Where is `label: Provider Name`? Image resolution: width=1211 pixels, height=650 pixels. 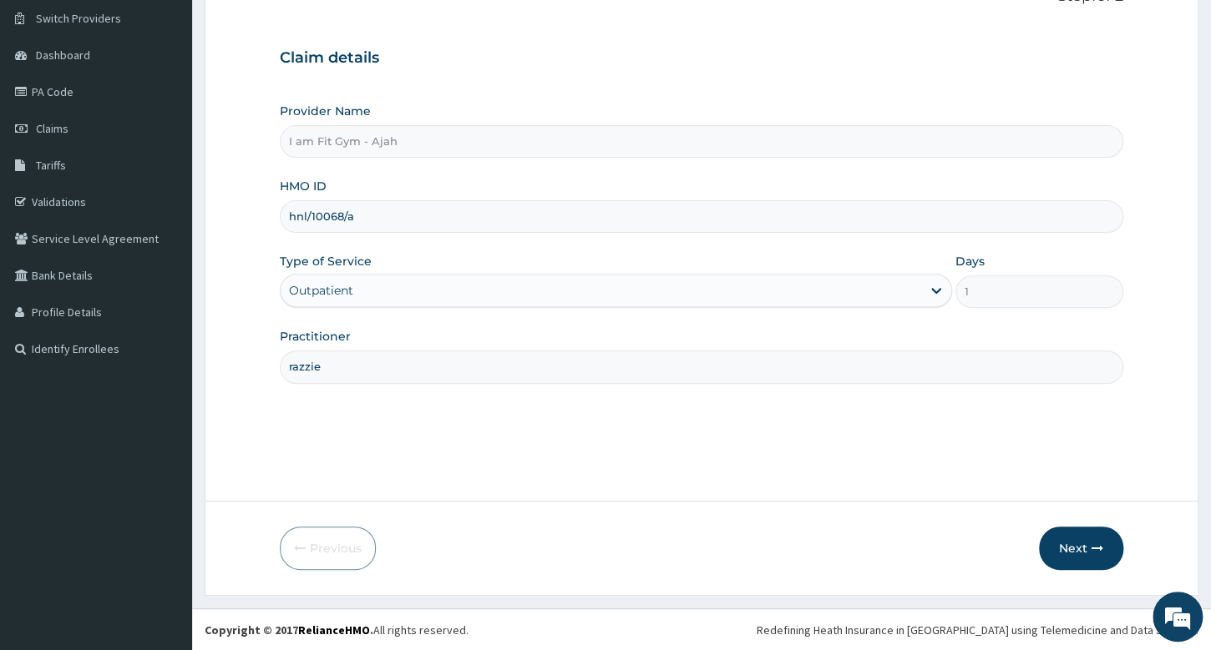 label: Provider Name is located at coordinates (325, 111).